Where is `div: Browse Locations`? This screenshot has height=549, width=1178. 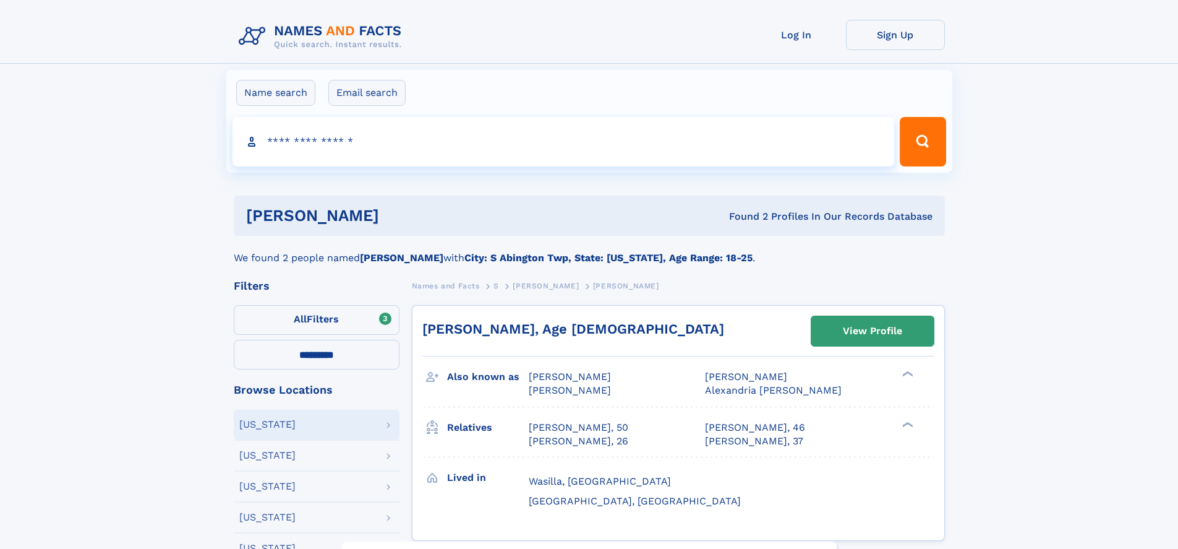 div: Browse Locations is located at coordinates (317, 390).